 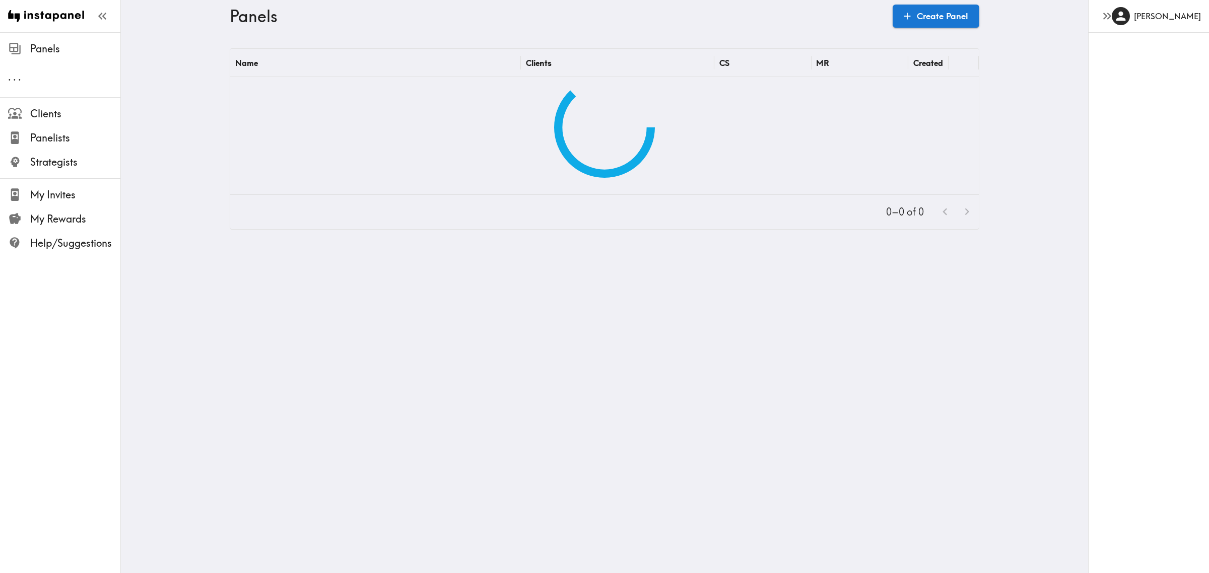 I want to click on div: CS, so click(x=724, y=63).